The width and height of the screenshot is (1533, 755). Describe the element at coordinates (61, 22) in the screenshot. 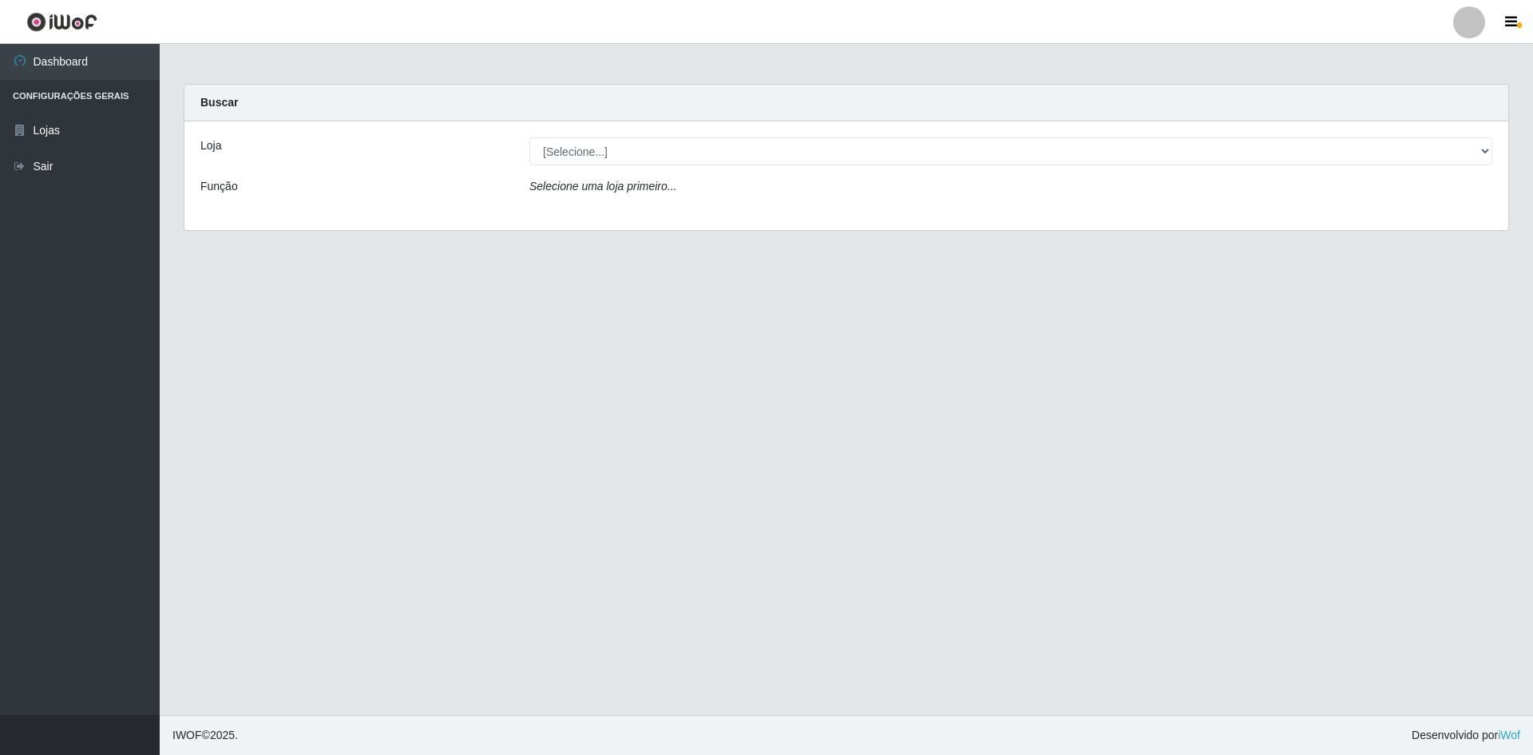

I see `img: CoreUI Logo` at that location.